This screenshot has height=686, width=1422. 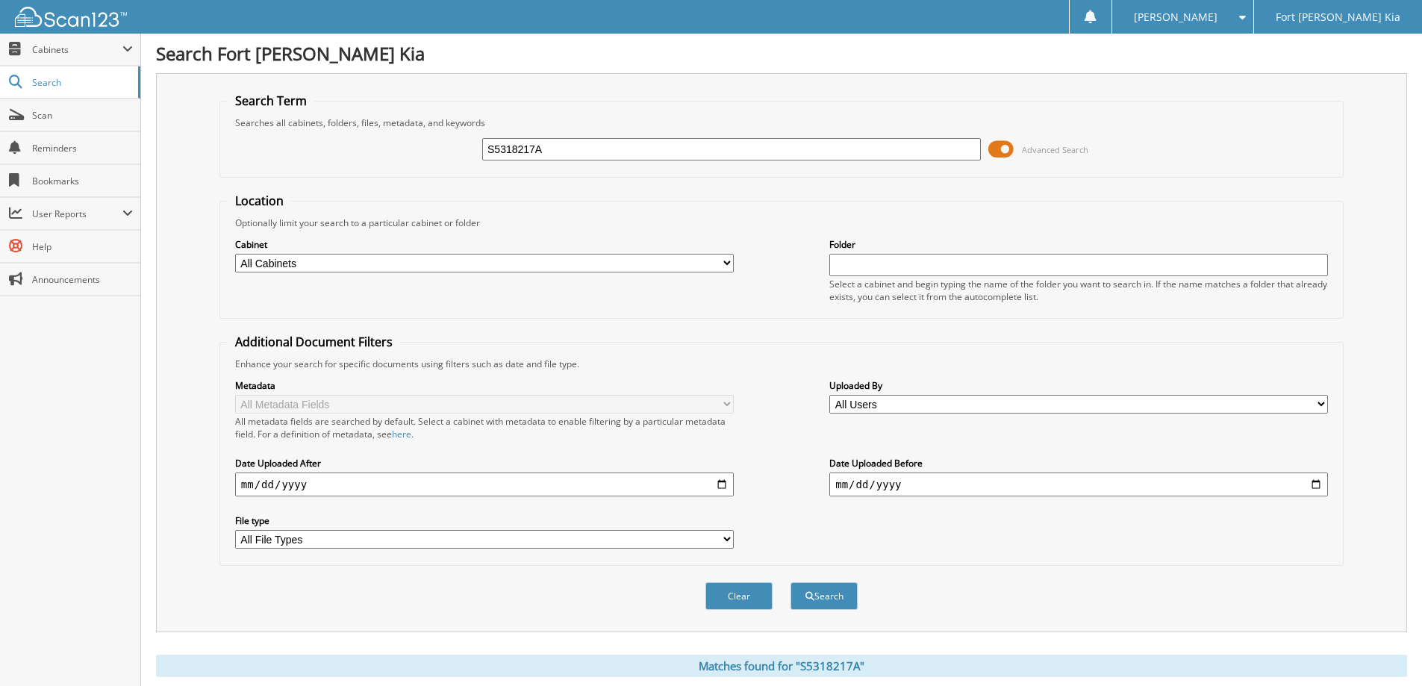 What do you see at coordinates (82, 279) in the screenshot?
I see `span: Announcements` at bounding box center [82, 279].